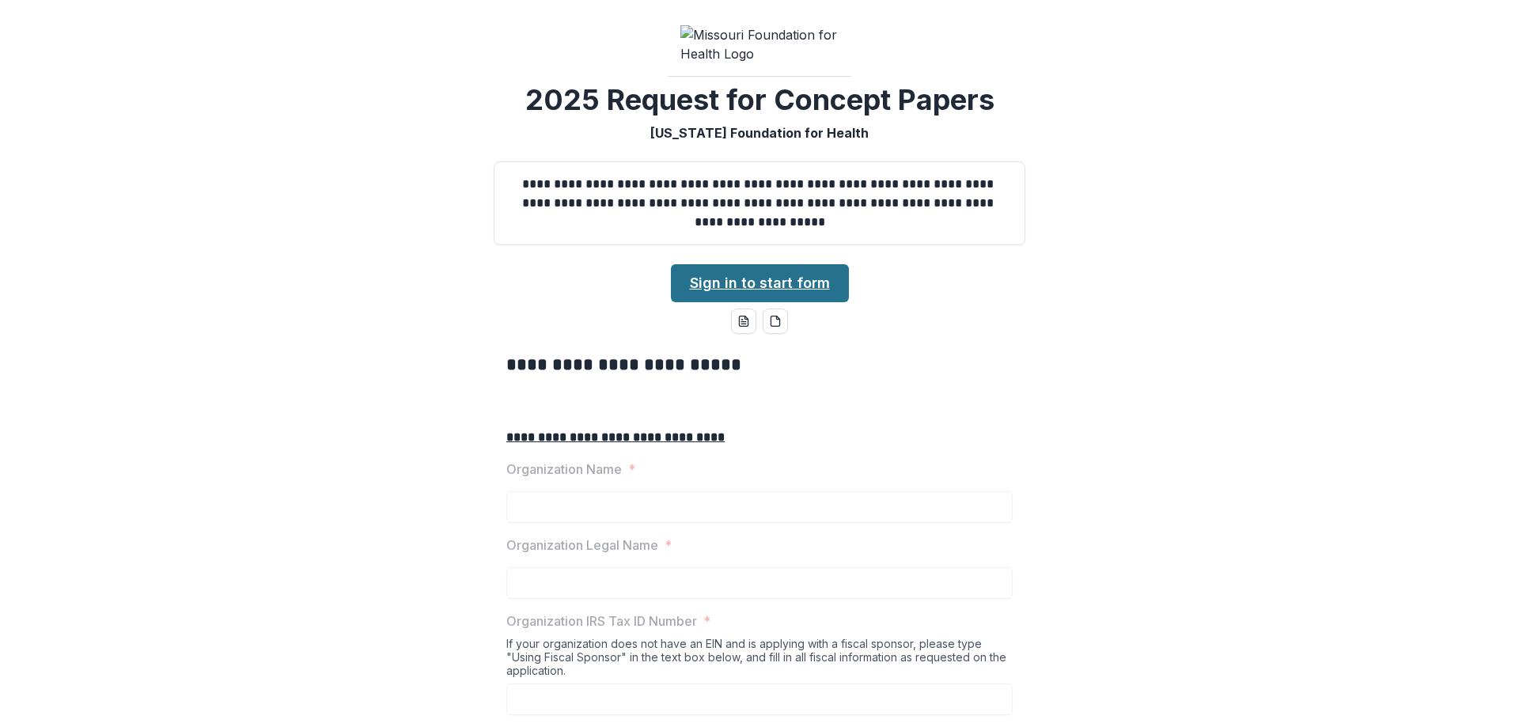 The width and height of the screenshot is (1519, 727). I want to click on button: pdf-download, so click(775, 321).